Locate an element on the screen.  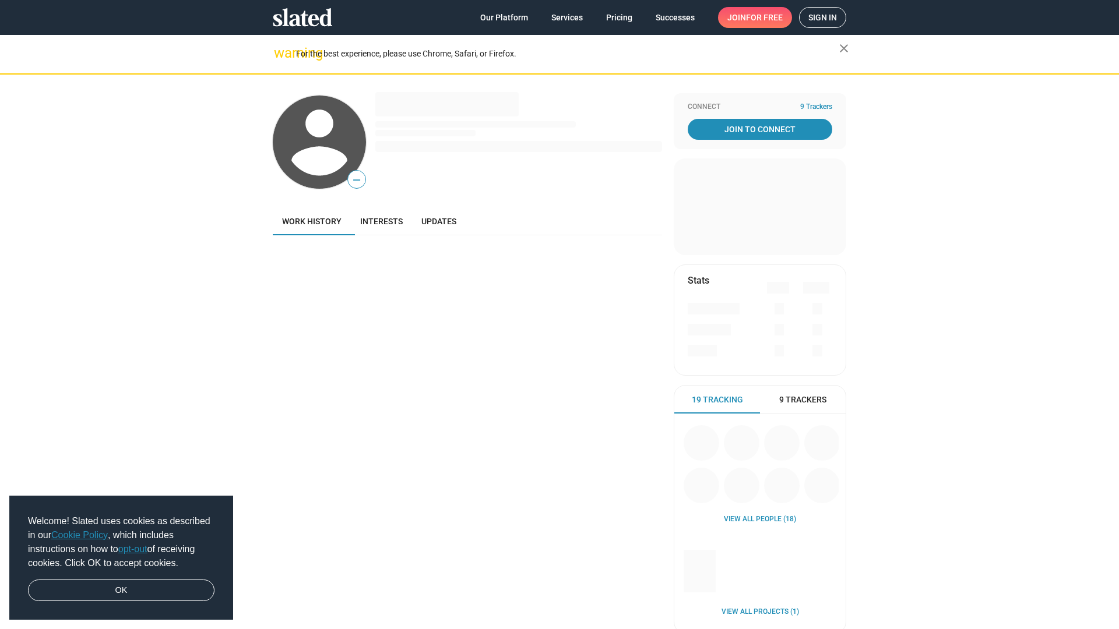
span: Interests is located at coordinates (381, 221).